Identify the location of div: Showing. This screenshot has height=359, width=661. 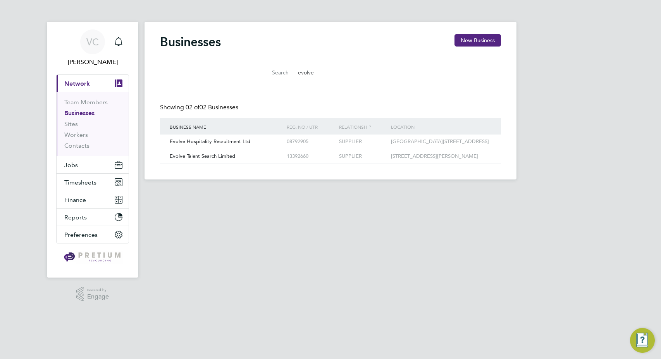
(200, 107).